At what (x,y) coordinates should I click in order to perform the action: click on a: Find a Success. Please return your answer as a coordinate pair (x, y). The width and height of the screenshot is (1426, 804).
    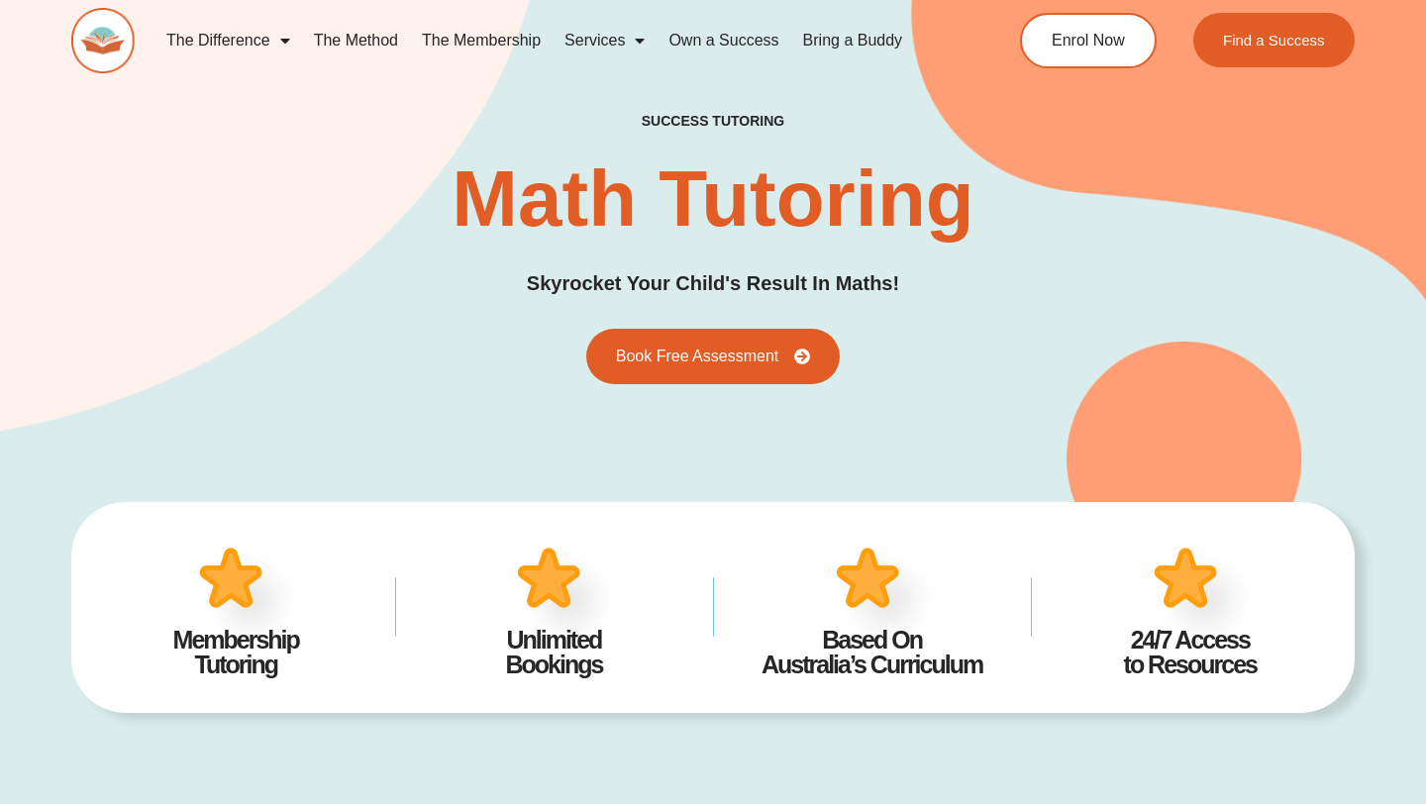
    Looking at the image, I should click on (1273, 40).